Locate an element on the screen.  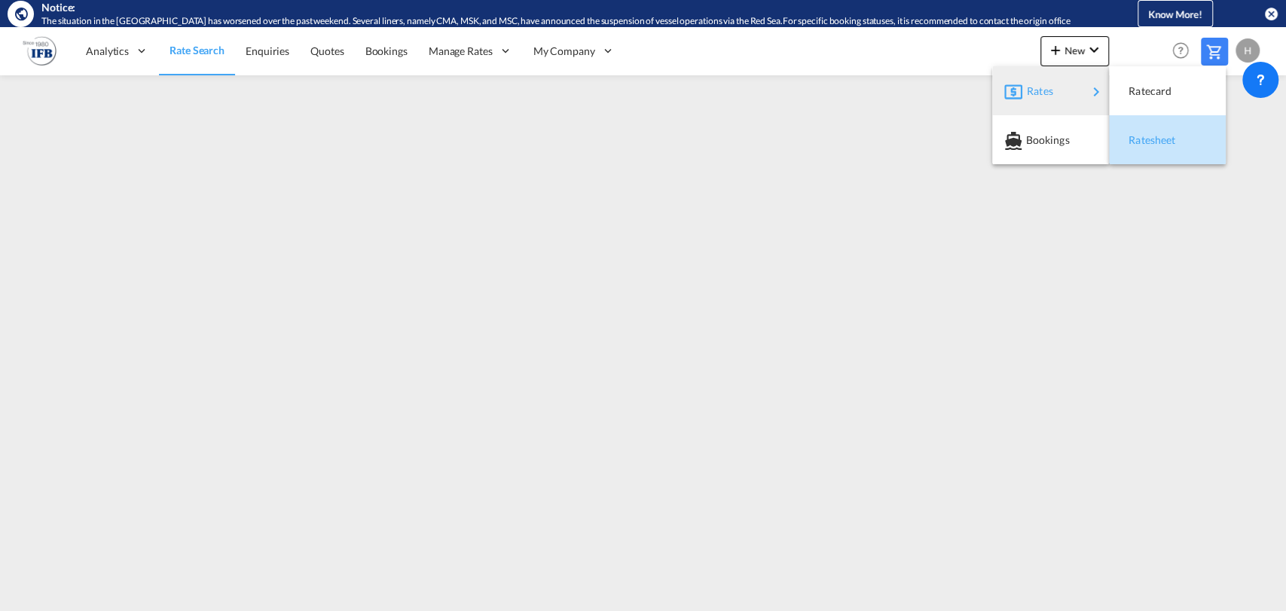
div: Bookings is located at coordinates (1050, 140).